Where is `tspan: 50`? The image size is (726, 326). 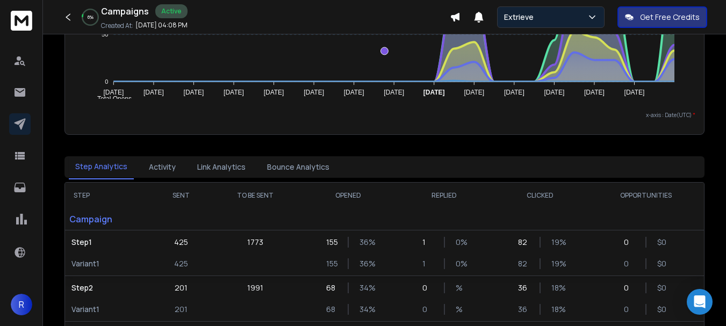 tspan: 50 is located at coordinates (105, 34).